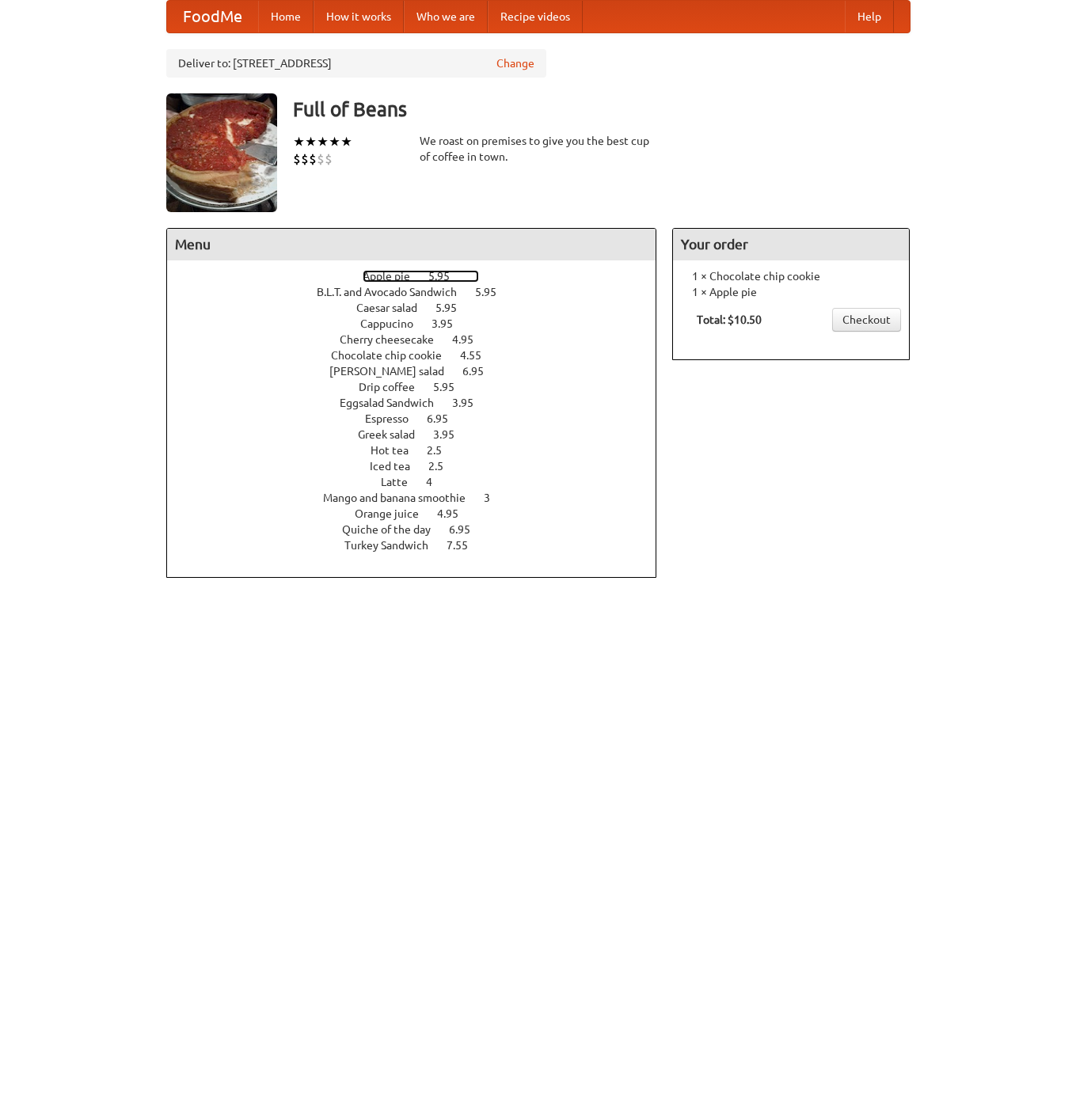  I want to click on span: Hot tea, so click(398, 451).